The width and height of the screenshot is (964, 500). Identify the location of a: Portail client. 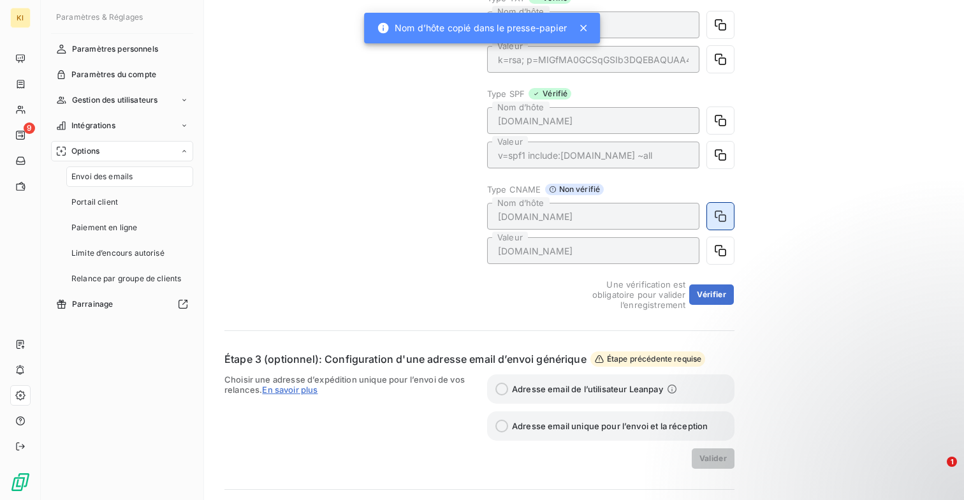
(129, 202).